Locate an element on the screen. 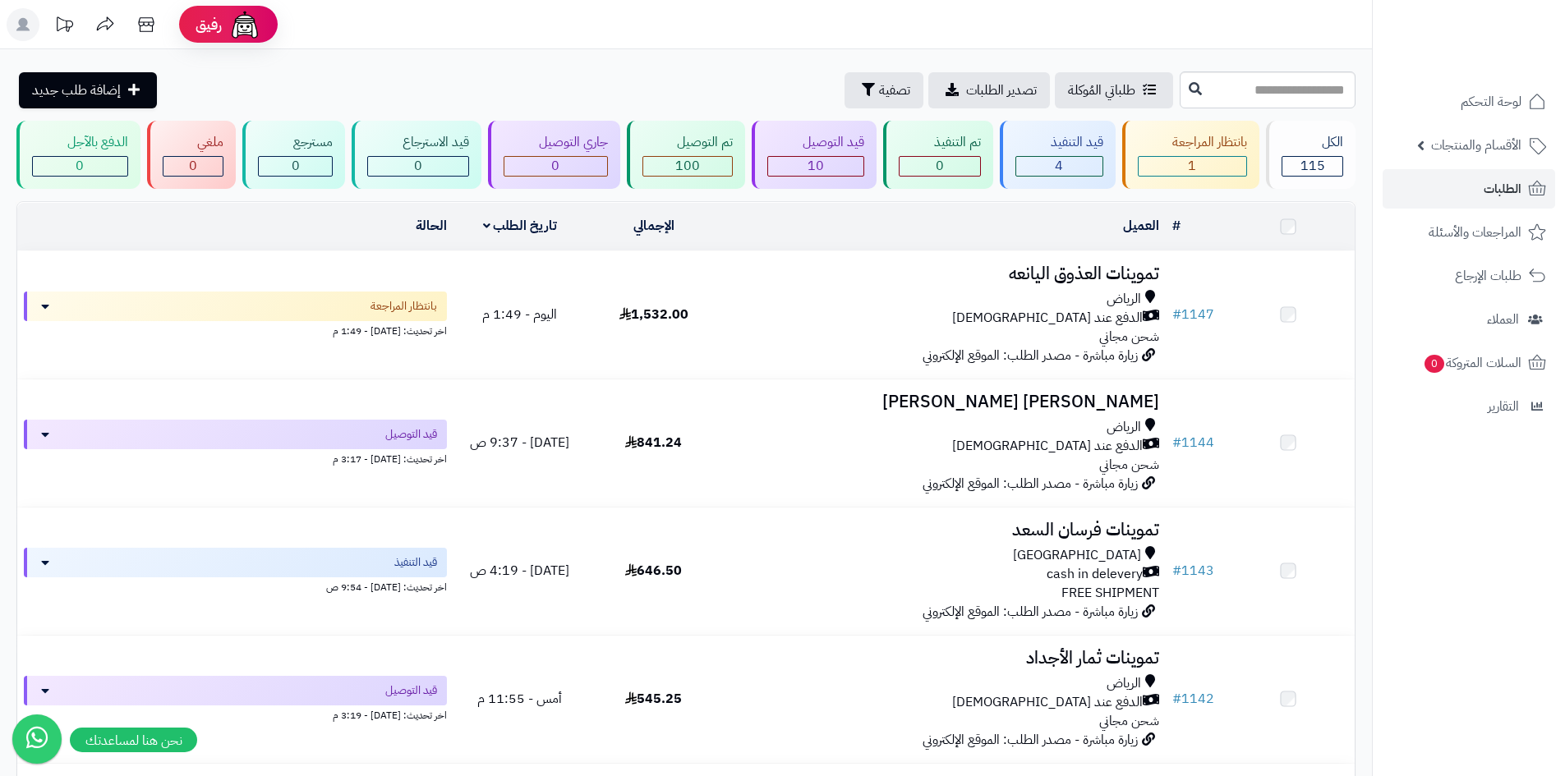 This screenshot has width=1565, height=776. span: لوحة التحكم is located at coordinates (1491, 102).